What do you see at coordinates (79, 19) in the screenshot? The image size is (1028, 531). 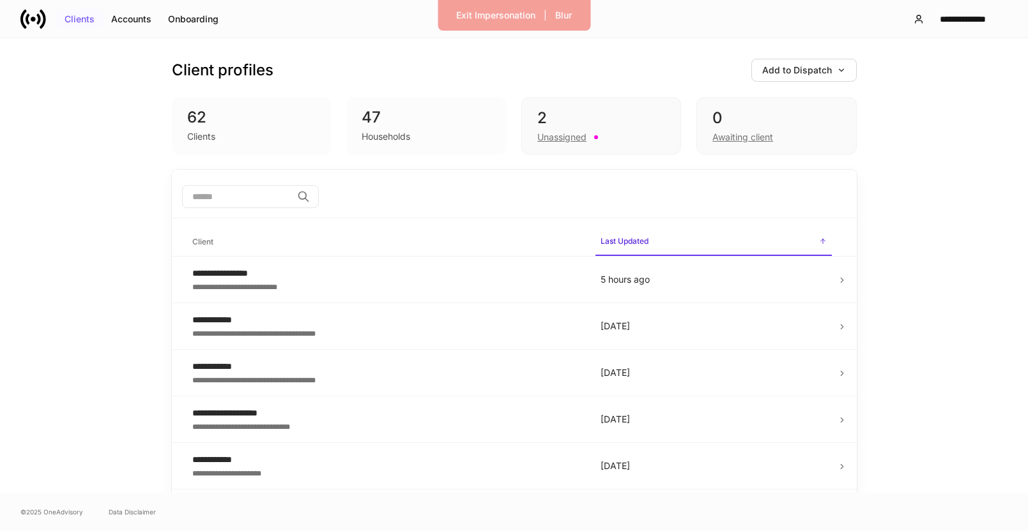 I see `button: Clients` at bounding box center [79, 19].